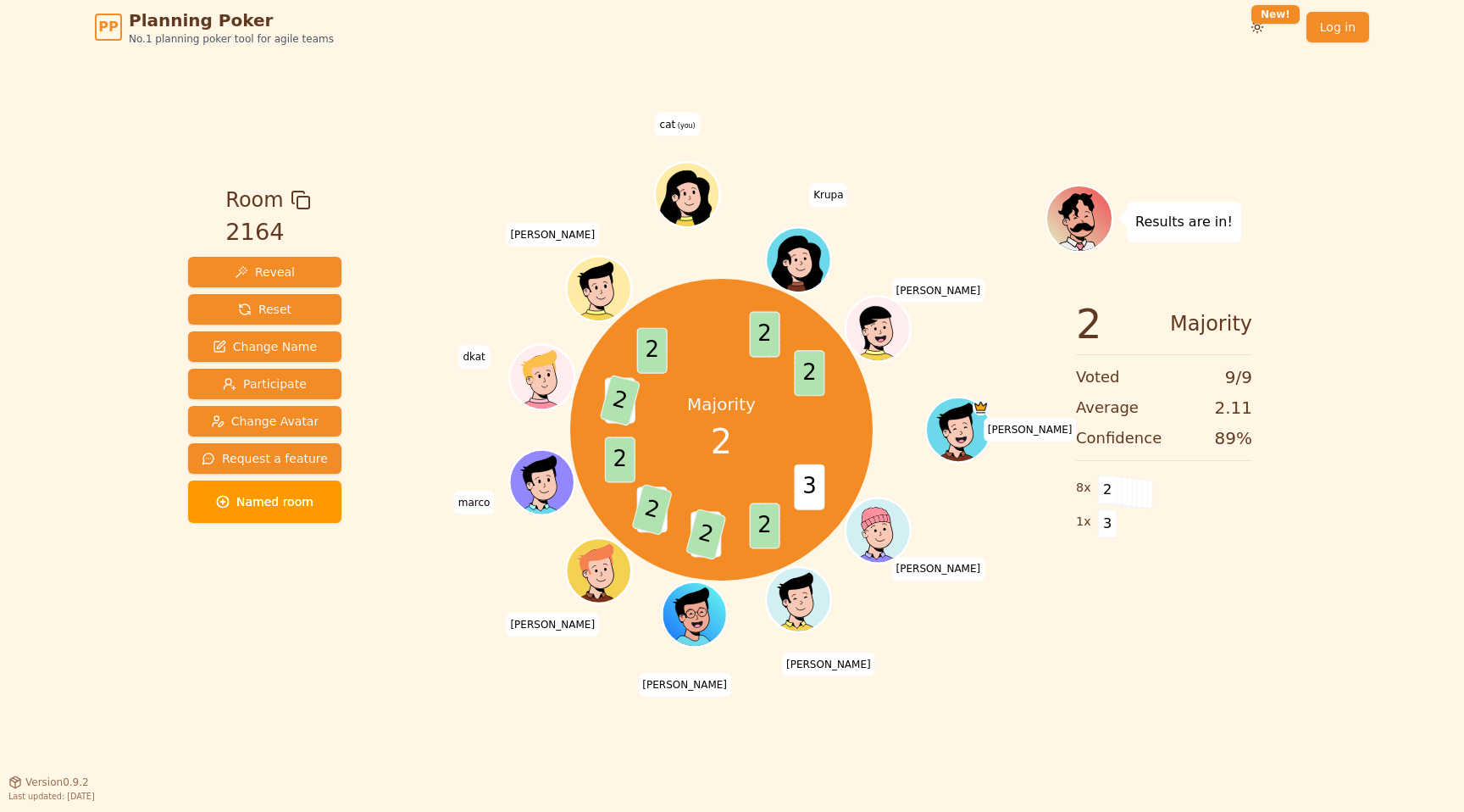 The image size is (1464, 812). Describe the element at coordinates (1257, 27) in the screenshot. I see `button: New!` at that location.